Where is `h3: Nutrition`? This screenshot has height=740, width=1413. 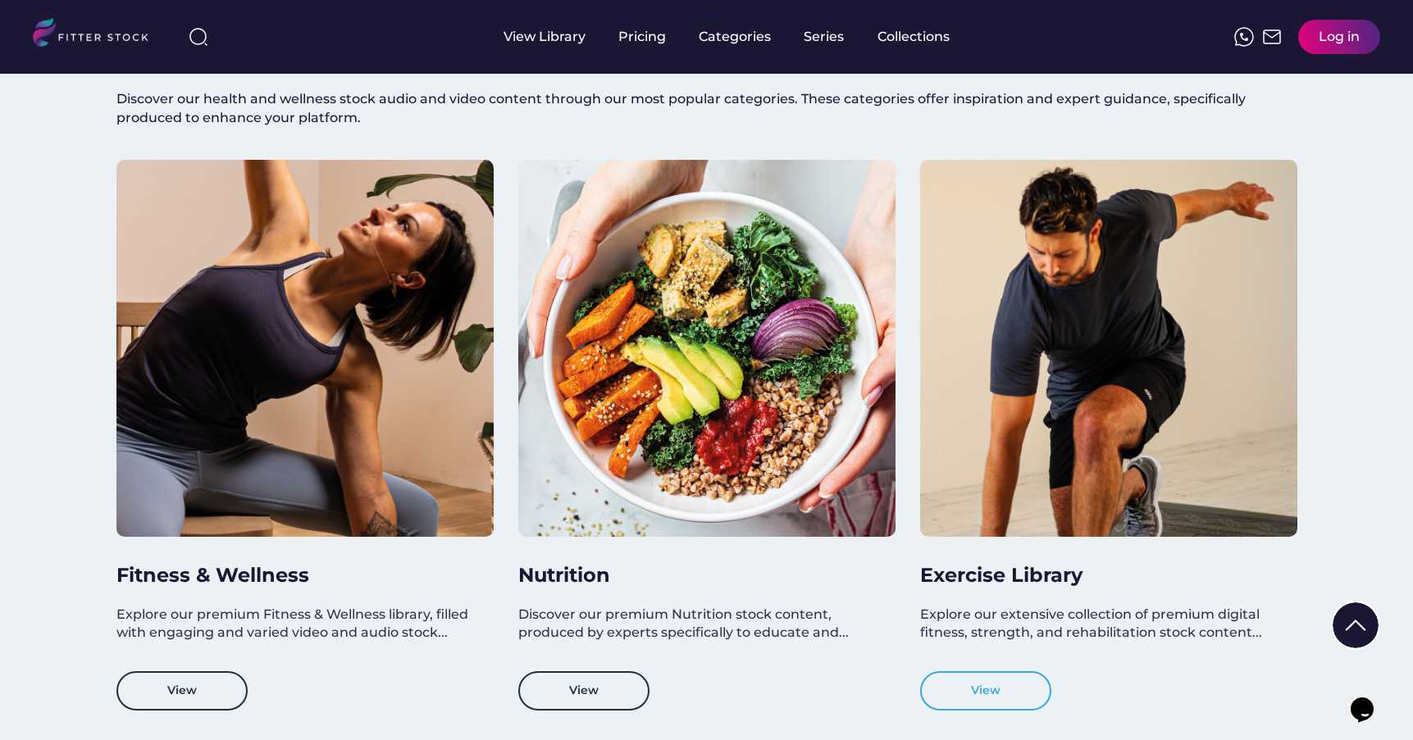
h3: Nutrition is located at coordinates (699, 576).